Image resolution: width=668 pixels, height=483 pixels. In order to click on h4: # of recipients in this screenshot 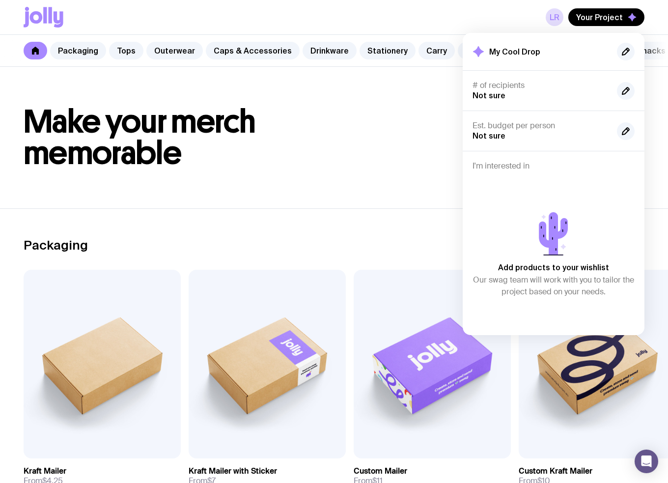, I will do `click(541, 85)`.